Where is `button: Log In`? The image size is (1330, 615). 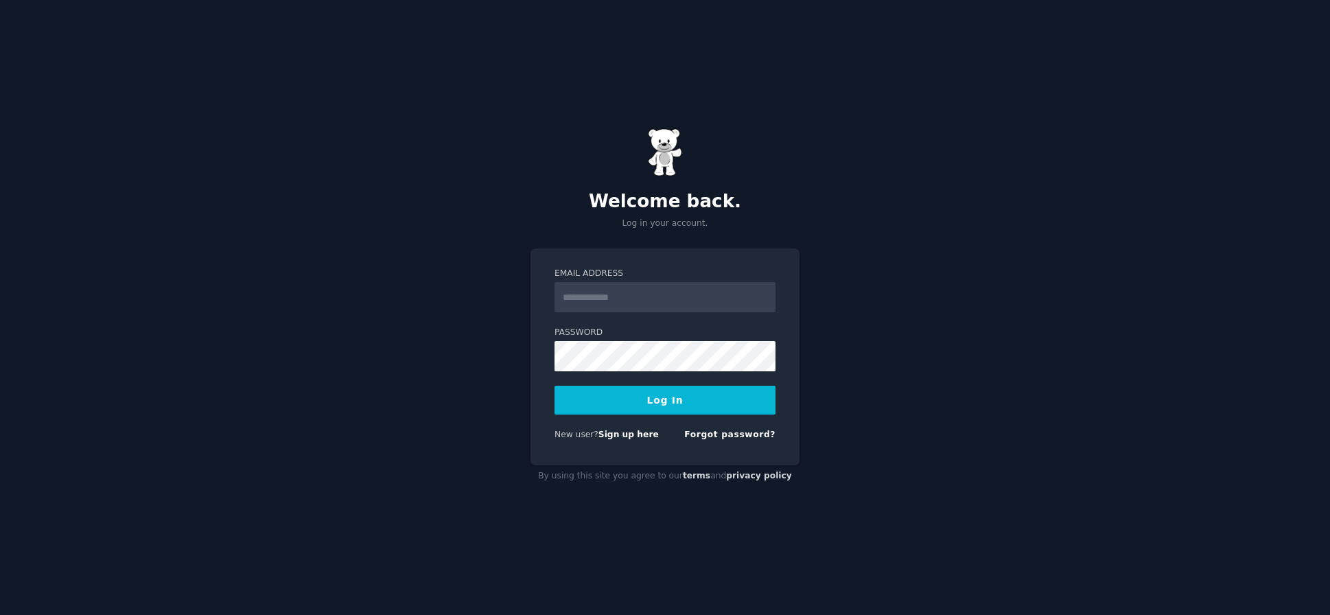 button: Log In is located at coordinates (665, 400).